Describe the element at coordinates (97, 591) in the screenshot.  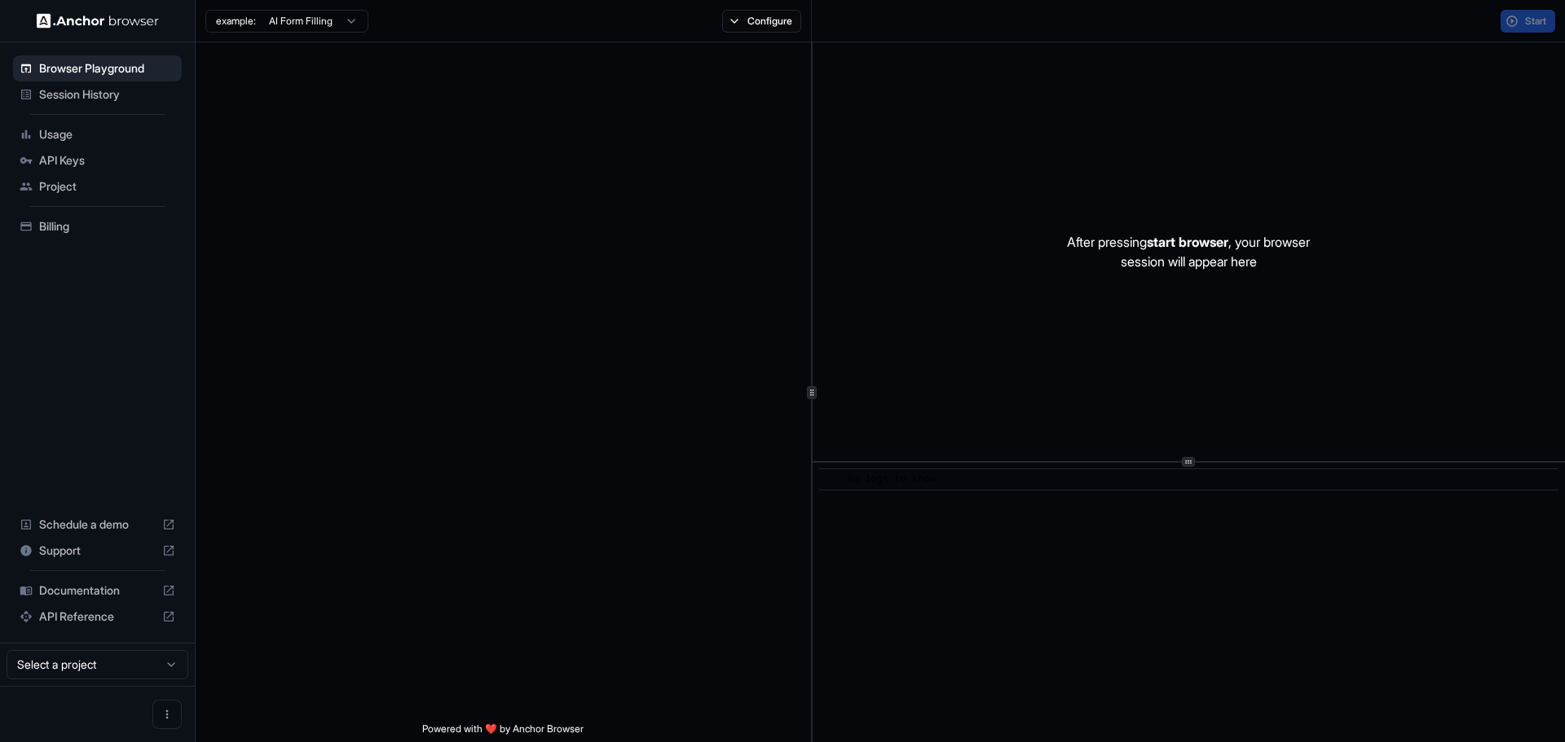
I see `div: Documentation` at that location.